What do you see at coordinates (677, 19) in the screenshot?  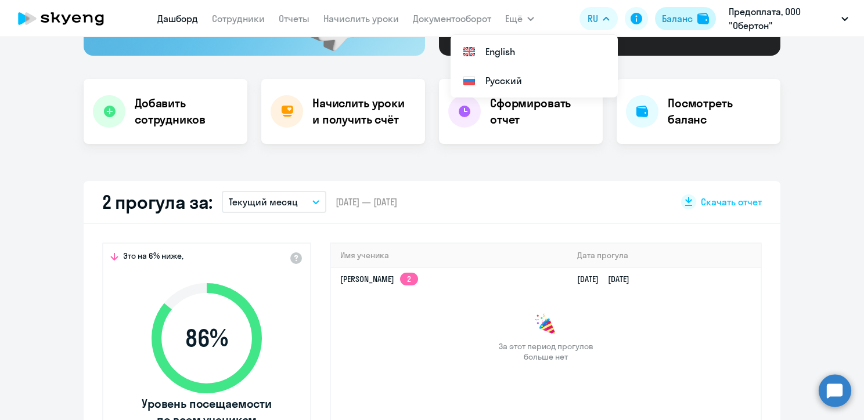 I see `div: Баланс` at bounding box center [677, 19].